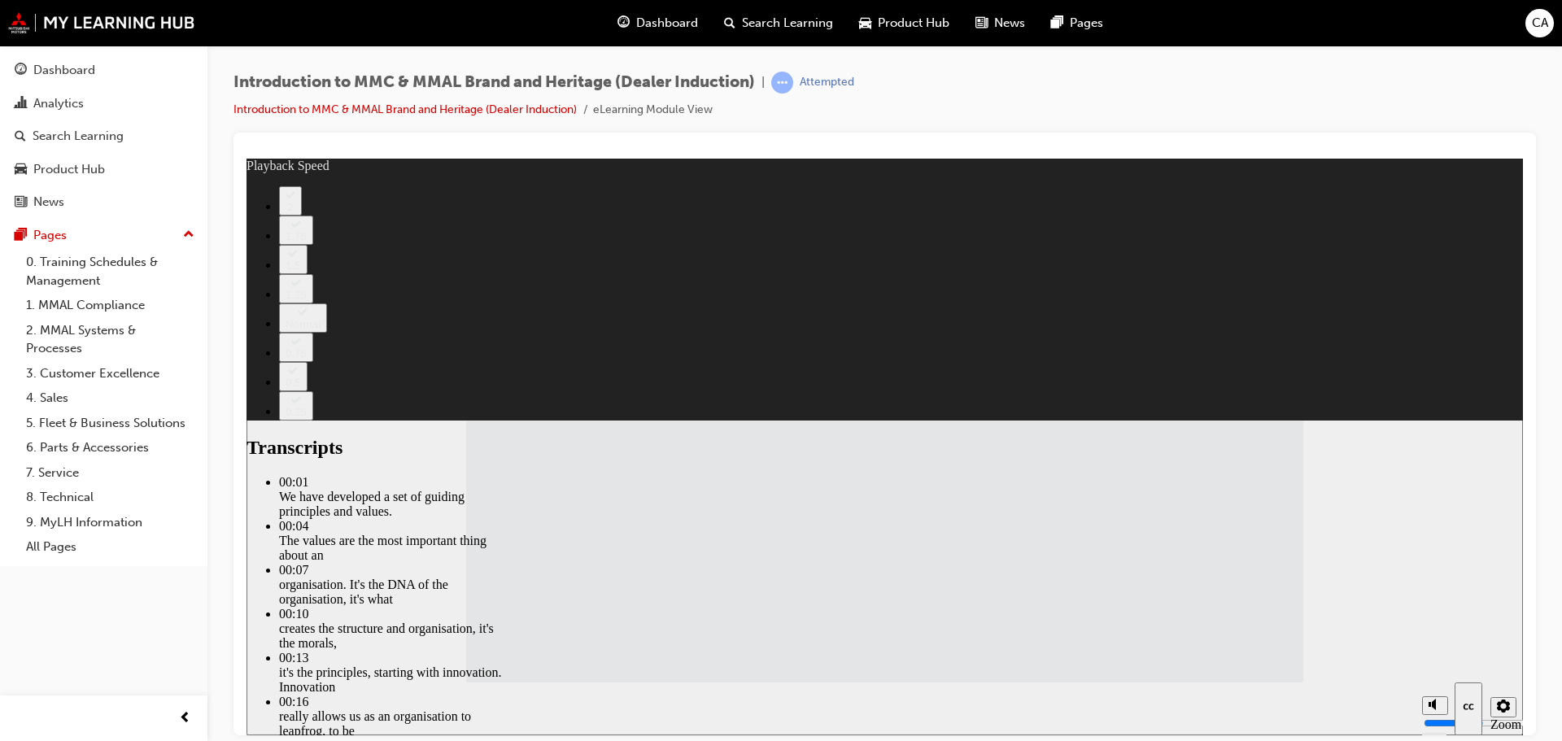  Describe the element at coordinates (405, 109) in the screenshot. I see `a: Introduction to MMC & MMAL Brand and Heritage (Dealer Induction)` at that location.